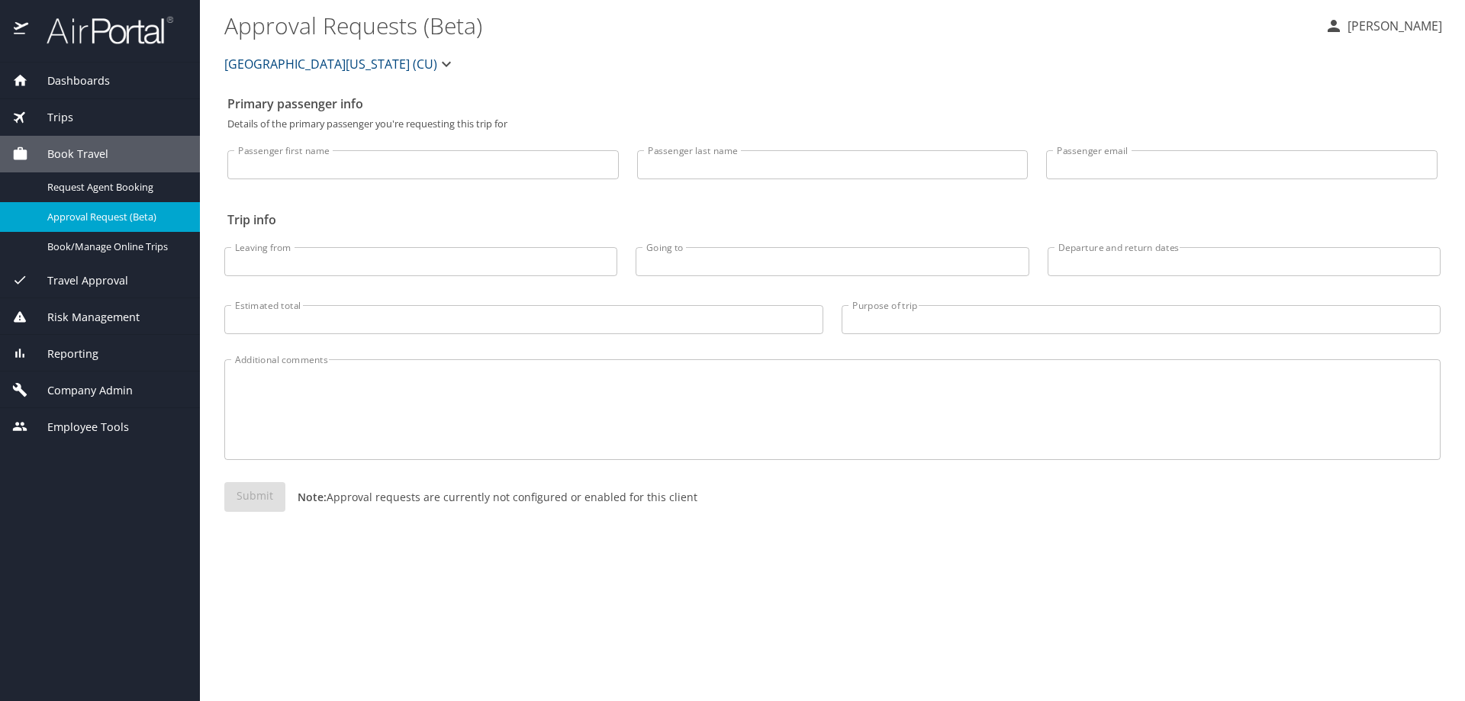 The image size is (1465, 701). What do you see at coordinates (832, 220) in the screenshot?
I see `h2: Trip info` at bounding box center [832, 220].